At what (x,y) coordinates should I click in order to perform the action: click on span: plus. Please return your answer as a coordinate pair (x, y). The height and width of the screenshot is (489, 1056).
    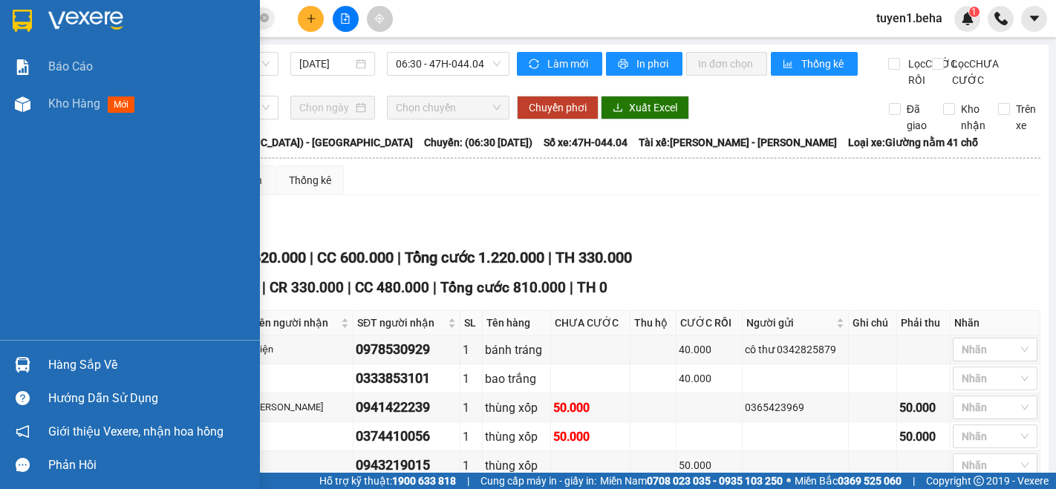
    Looking at the image, I should click on (311, 19).